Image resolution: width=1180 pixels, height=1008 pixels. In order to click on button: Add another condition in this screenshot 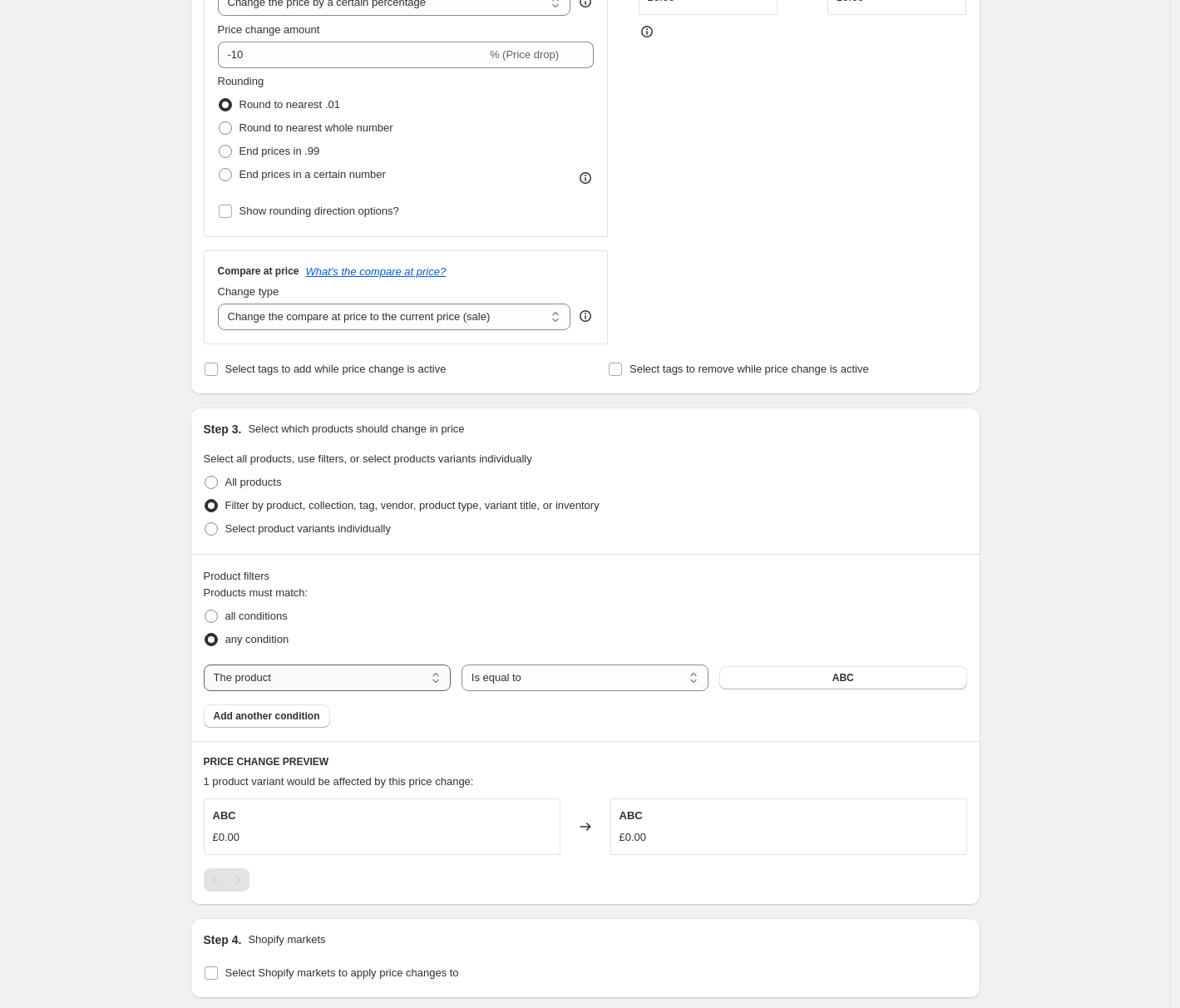, I will do `click(267, 716)`.